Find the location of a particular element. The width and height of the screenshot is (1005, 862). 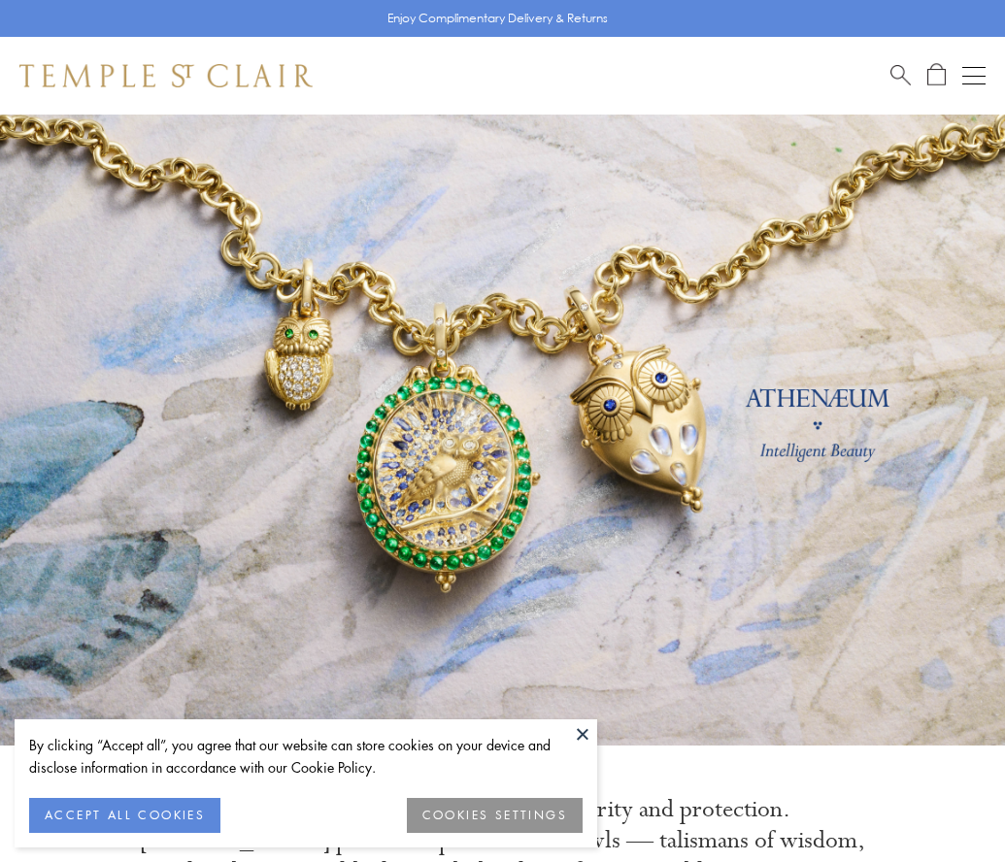

button: Open navigation is located at coordinates (974, 76).